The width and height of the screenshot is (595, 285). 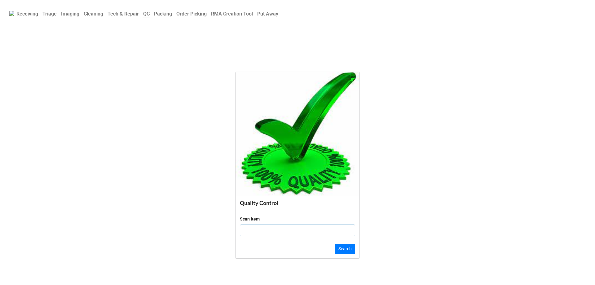 I want to click on a: QC, so click(x=146, y=14).